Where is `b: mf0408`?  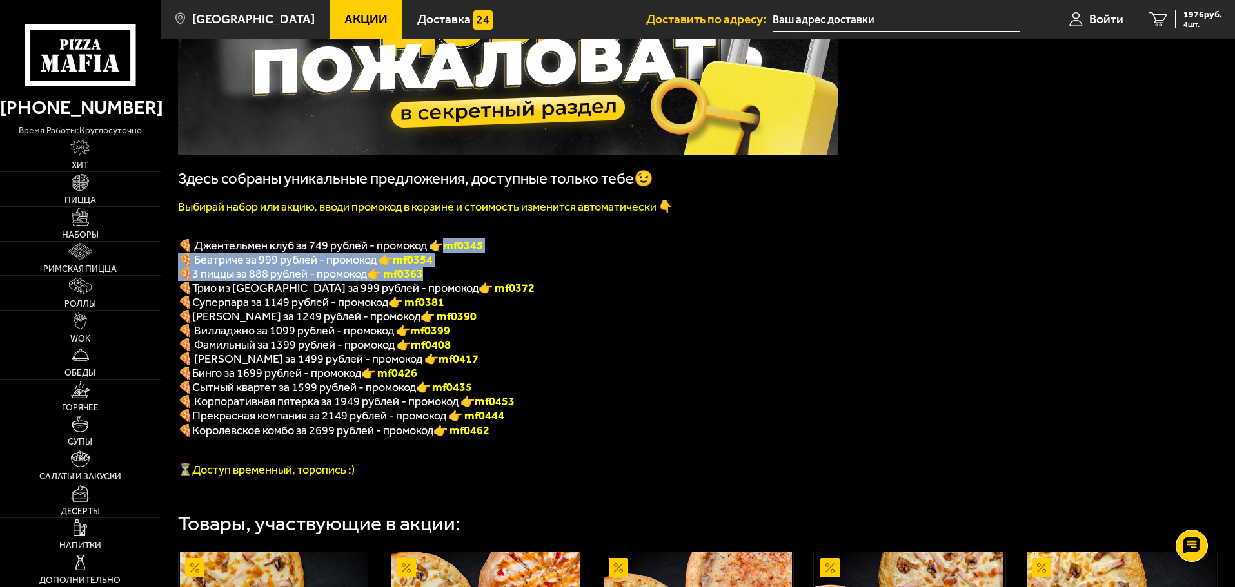 b: mf0408 is located at coordinates (431, 345).